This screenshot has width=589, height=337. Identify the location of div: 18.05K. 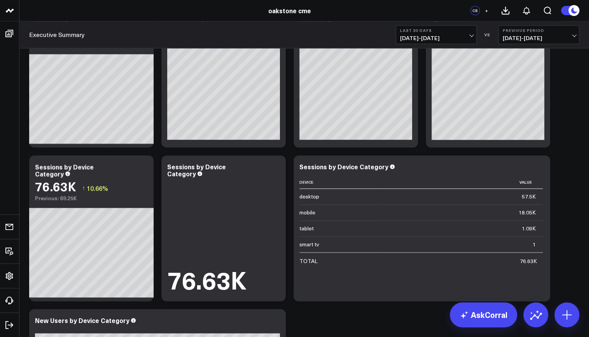
(527, 212).